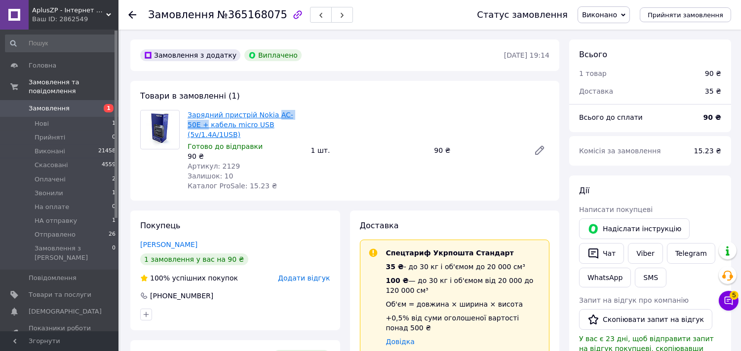 This screenshot has width=741, height=351. What do you see at coordinates (132, 15) in the screenshot?
I see `div: Повернутися назад` at bounding box center [132, 15].